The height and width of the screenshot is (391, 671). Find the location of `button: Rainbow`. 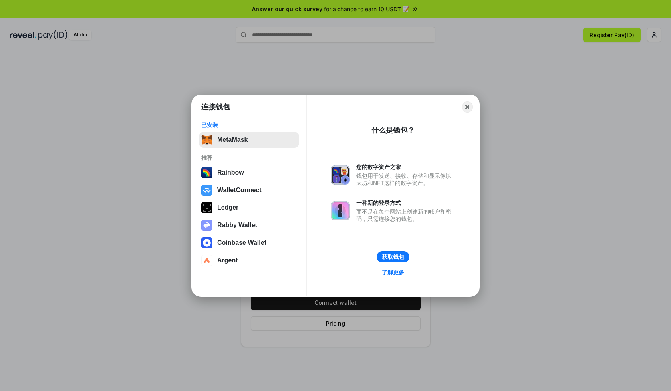

button: Rainbow is located at coordinates (249, 173).